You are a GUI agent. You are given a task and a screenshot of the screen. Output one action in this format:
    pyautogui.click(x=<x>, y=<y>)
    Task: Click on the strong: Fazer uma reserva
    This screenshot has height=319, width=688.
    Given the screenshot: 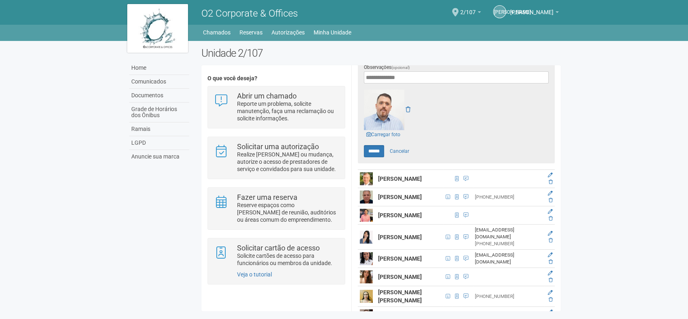 What is the action you would take?
    pyautogui.click(x=267, y=197)
    